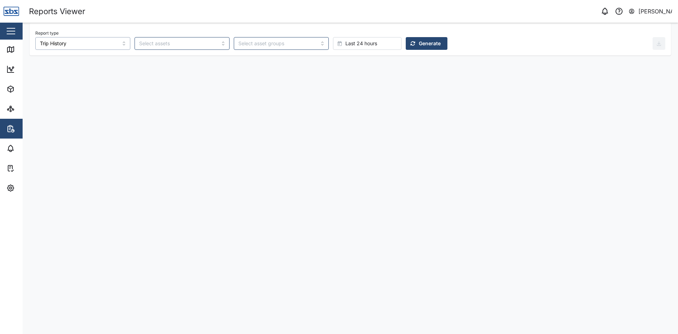 The image size is (678, 334). What do you see at coordinates (30, 128) in the screenshot?
I see `div: Reports` at bounding box center [30, 128].